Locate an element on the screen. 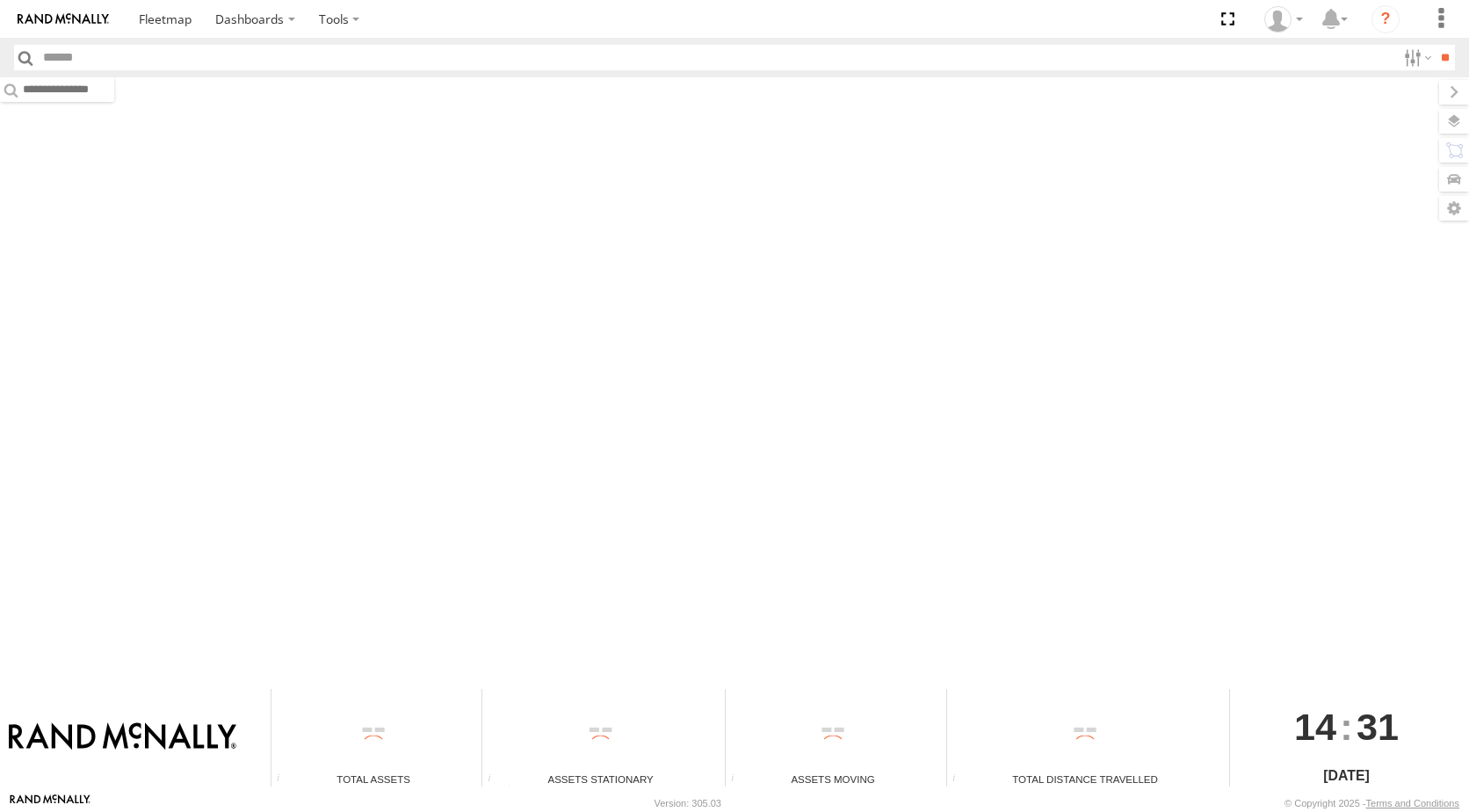 This screenshot has width=1469, height=812. div: Total Distance Travelled is located at coordinates (1085, 778).